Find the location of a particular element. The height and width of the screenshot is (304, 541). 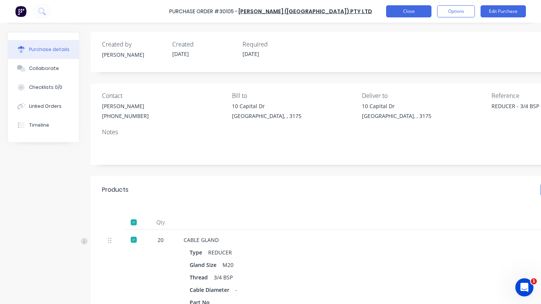

div: Timeline is located at coordinates (39, 125).